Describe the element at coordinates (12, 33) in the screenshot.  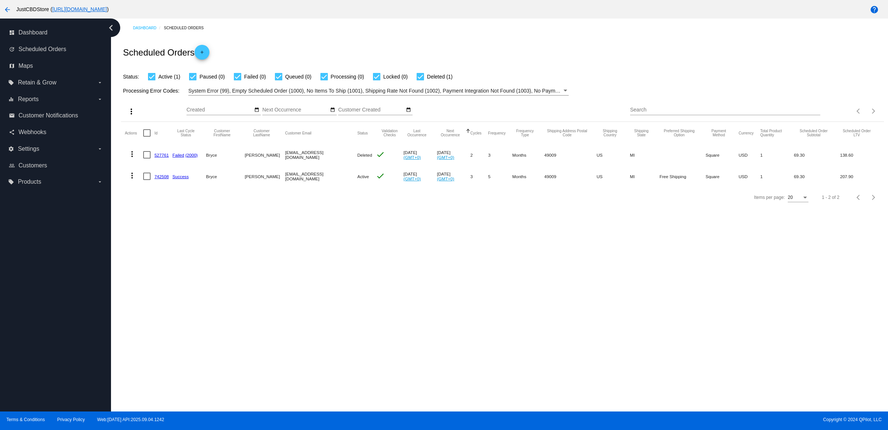
I see `i: dashboard` at that location.